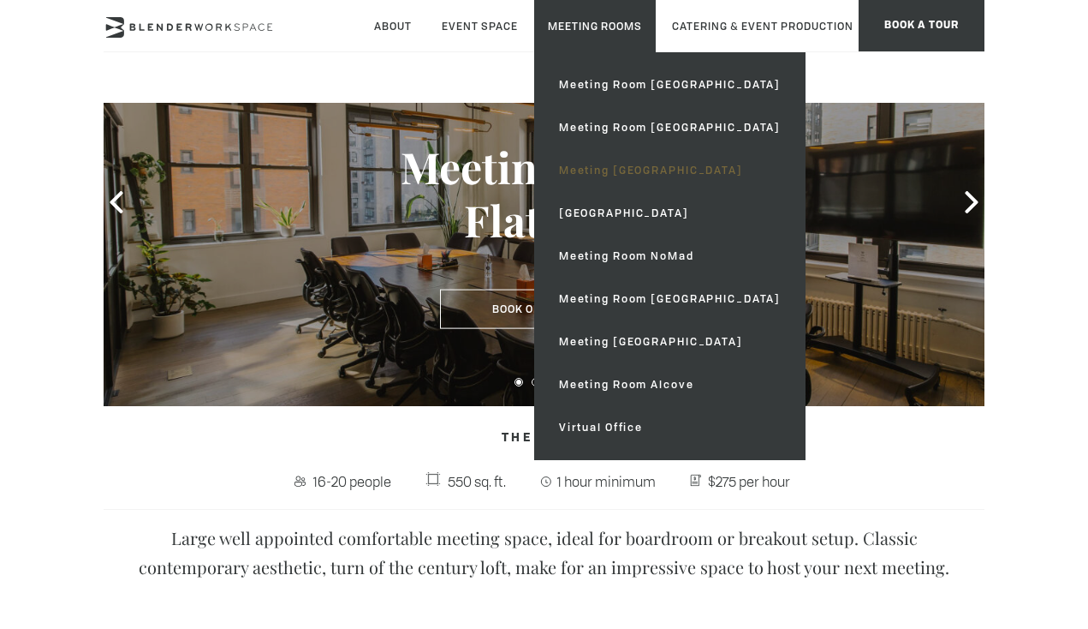 This screenshot has width=1088, height=629. I want to click on span: 16-20 people, so click(352, 481).